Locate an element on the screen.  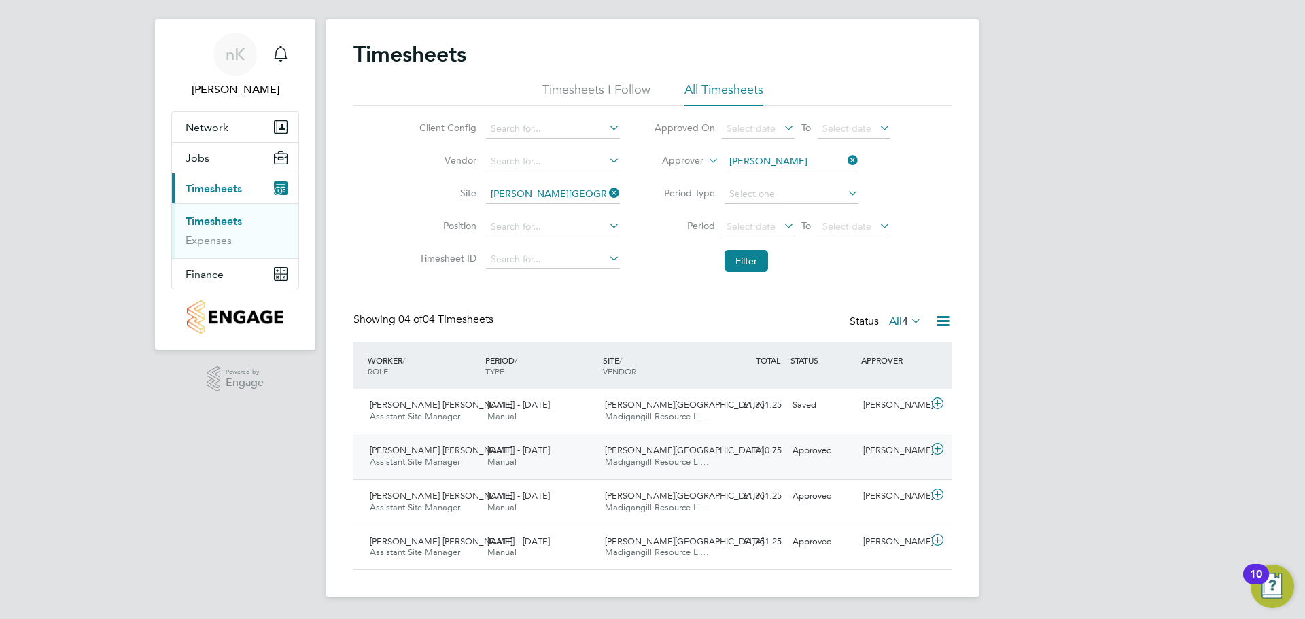
span: Timesheets is located at coordinates (214, 188).